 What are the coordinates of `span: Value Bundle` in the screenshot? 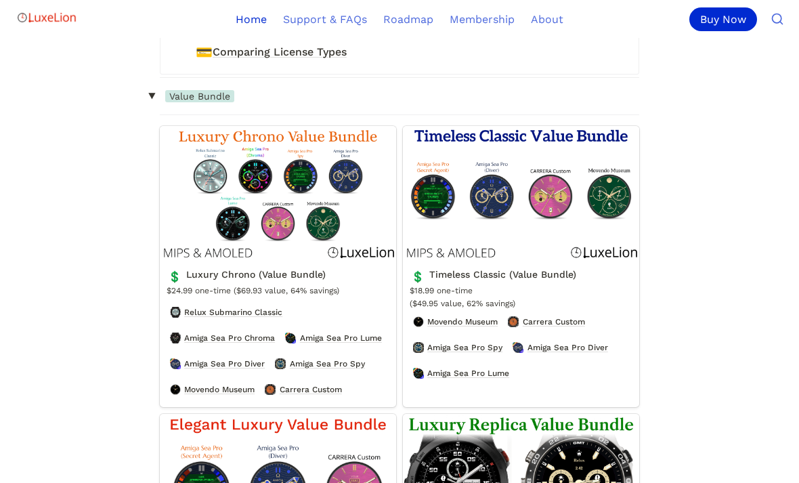 It's located at (200, 96).